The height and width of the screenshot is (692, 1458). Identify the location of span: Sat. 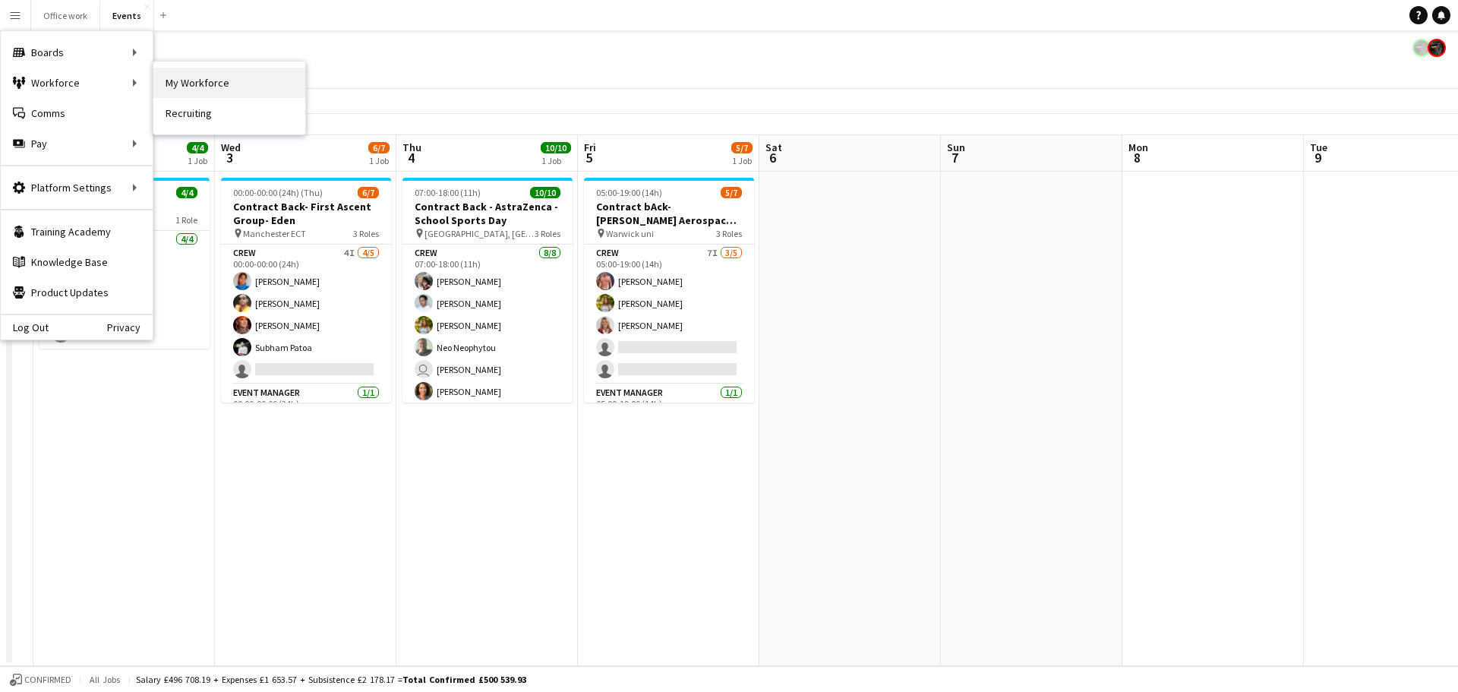
(774, 147).